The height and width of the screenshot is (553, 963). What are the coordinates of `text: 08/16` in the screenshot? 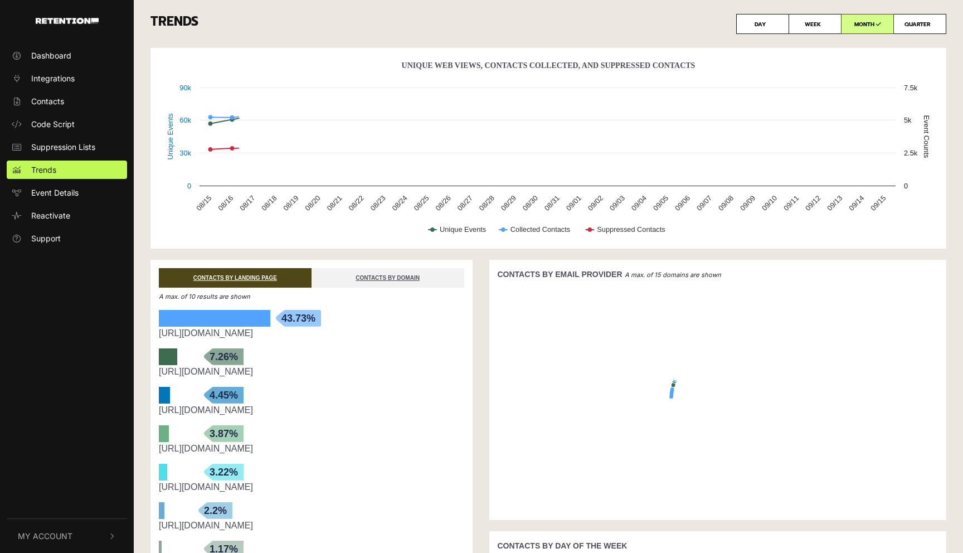 It's located at (225, 203).